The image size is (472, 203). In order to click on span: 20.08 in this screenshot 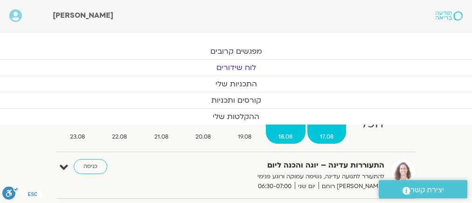, I will do `click(203, 137)`.